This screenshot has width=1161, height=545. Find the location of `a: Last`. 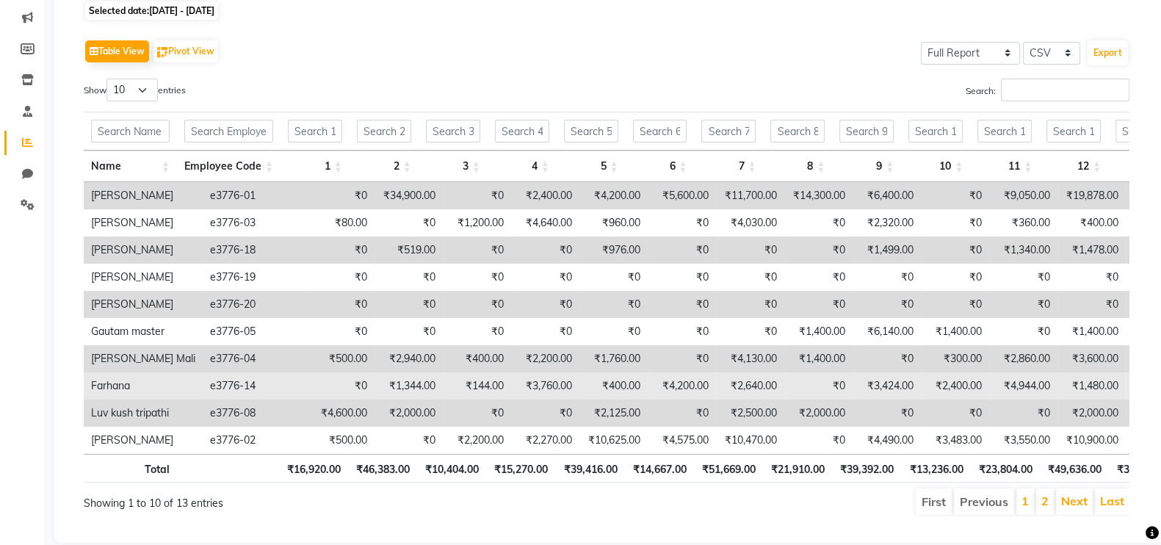

a: Last is located at coordinates (1111, 501).